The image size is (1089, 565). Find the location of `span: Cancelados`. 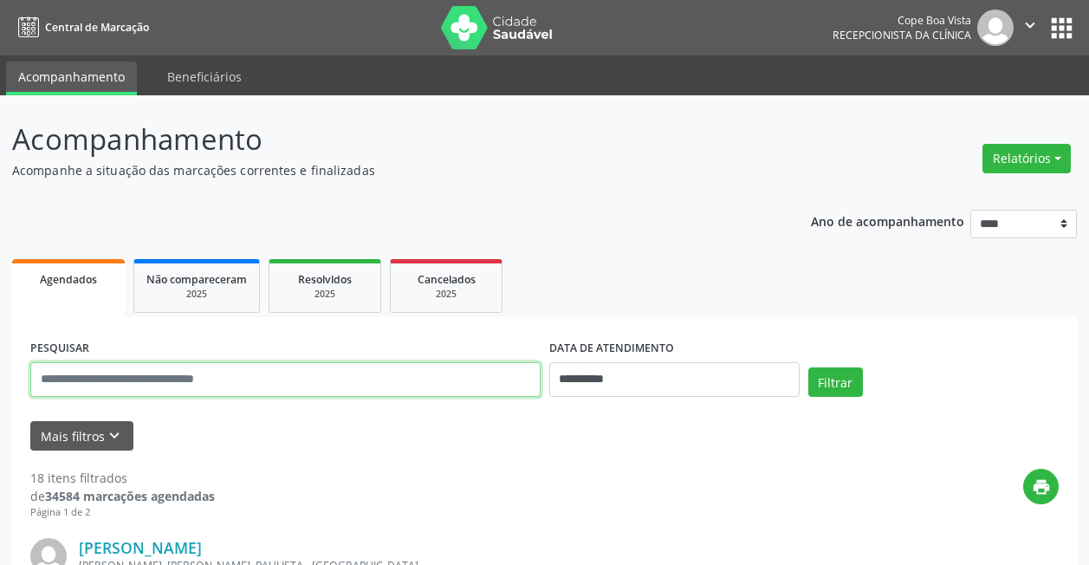

span: Cancelados is located at coordinates (446, 279).